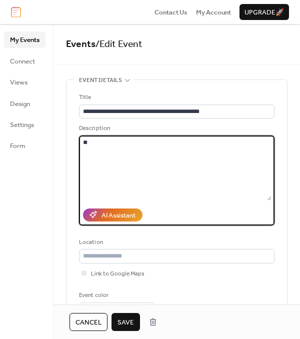 The height and width of the screenshot is (339, 300). I want to click on span: Form, so click(17, 146).